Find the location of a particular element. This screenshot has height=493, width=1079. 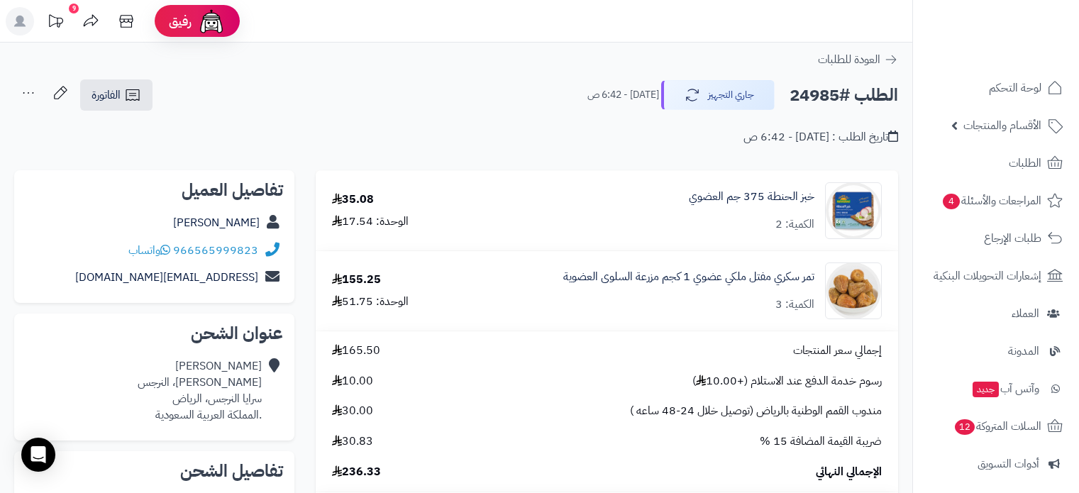

a: العودة للطلبات is located at coordinates (857, 60).